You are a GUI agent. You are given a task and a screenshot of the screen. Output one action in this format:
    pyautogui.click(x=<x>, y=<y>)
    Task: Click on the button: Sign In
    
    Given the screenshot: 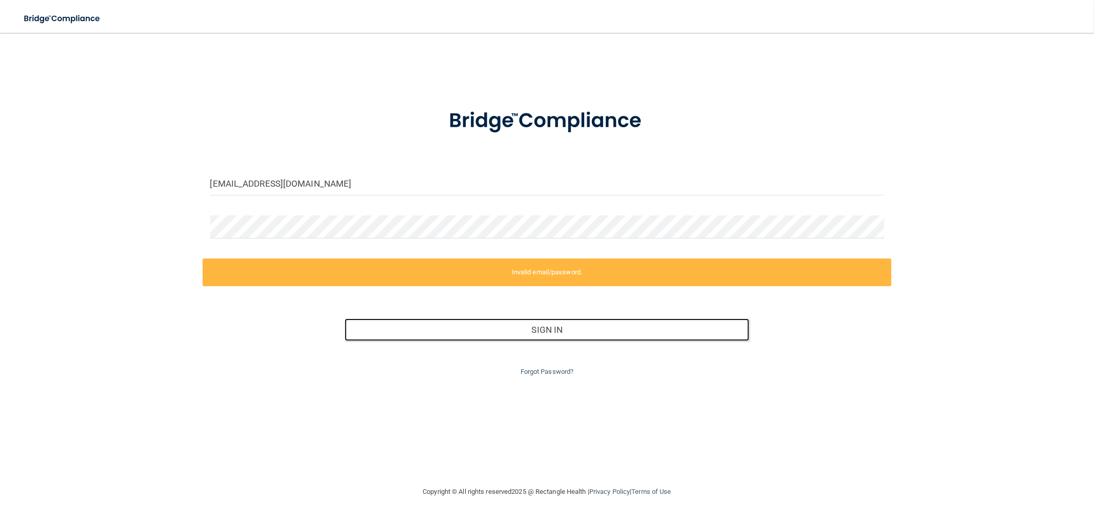 What is the action you would take?
    pyautogui.click(x=547, y=330)
    